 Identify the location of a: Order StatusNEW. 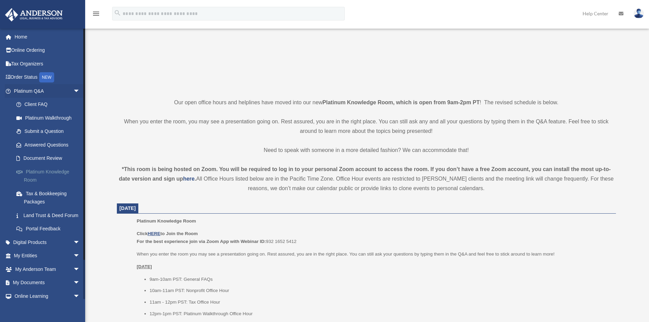
(47, 77).